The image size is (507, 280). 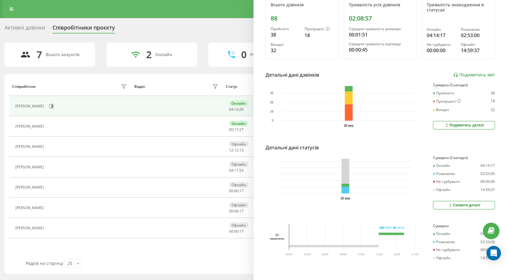 I want to click on div: 00:00:45, so click(x=380, y=50).